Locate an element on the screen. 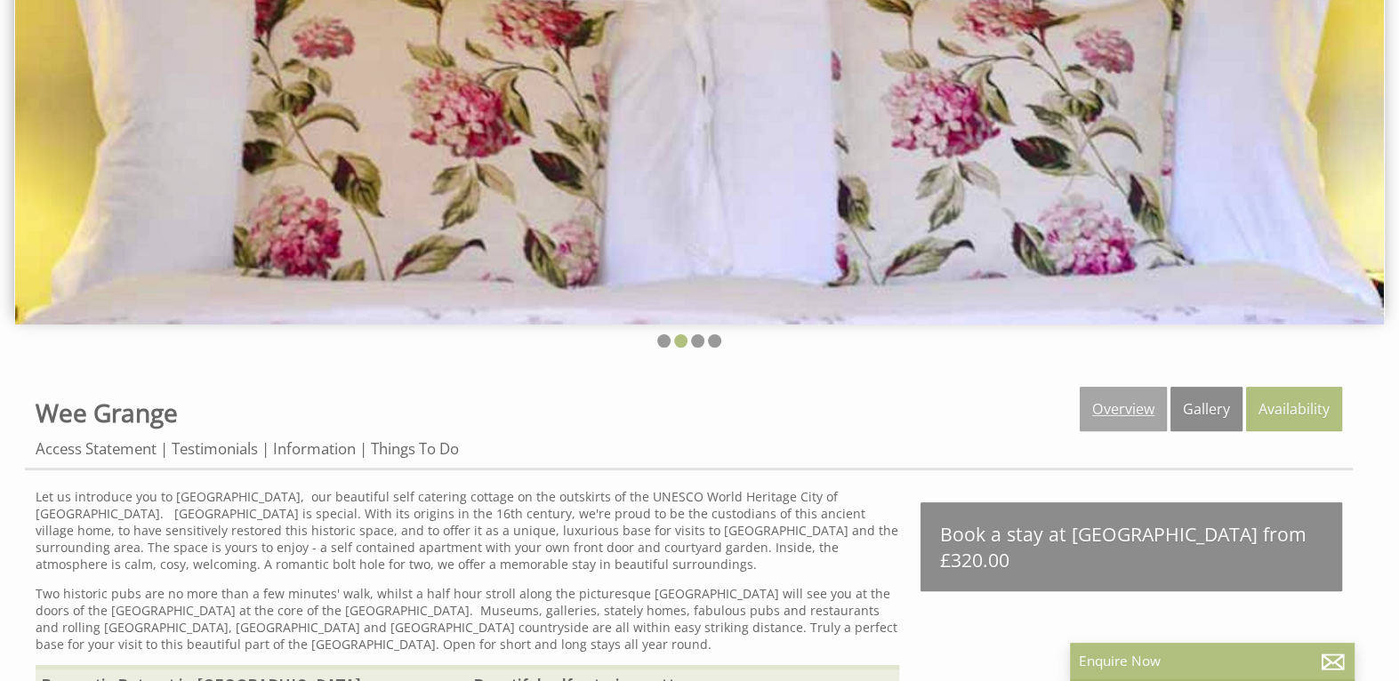  p: Two historic pubs are no more than a few minutes' walk, whilst a half hour stroll along the pictu... is located at coordinates (467, 619).